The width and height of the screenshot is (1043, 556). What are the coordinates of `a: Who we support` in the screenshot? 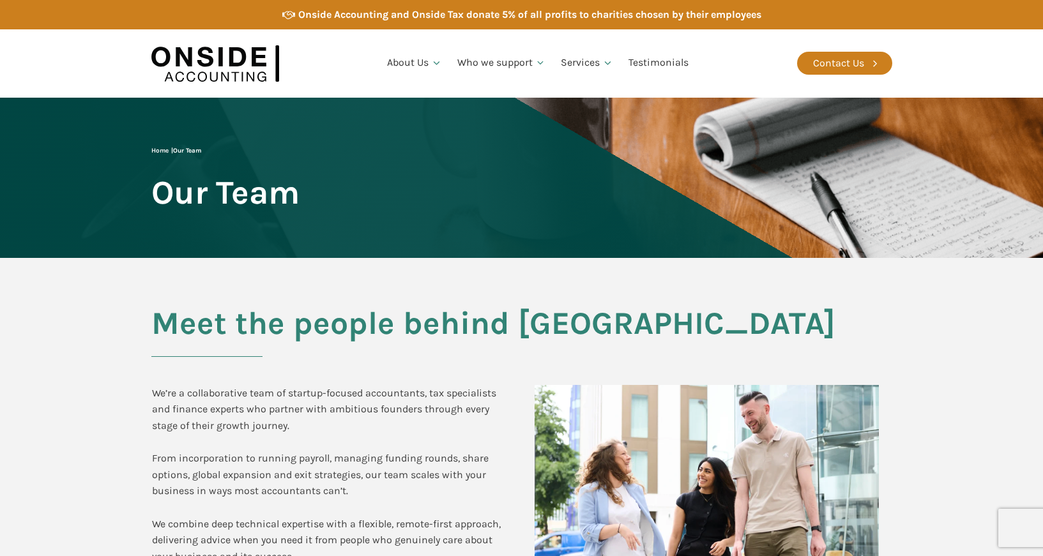 It's located at (501, 63).